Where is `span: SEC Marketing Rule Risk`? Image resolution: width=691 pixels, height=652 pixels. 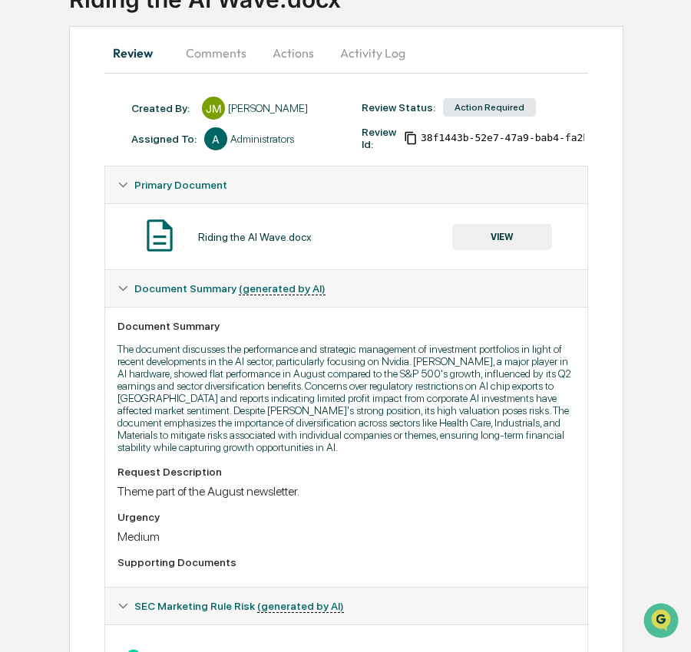 span: SEC Marketing Rule Risk is located at coordinates (239, 606).